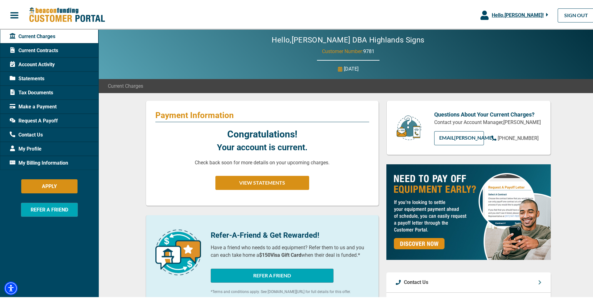 Image resolution: width=593 pixels, height=298 pixels. What do you see at coordinates (369, 50) in the screenshot?
I see `span: 9781` at bounding box center [369, 50].